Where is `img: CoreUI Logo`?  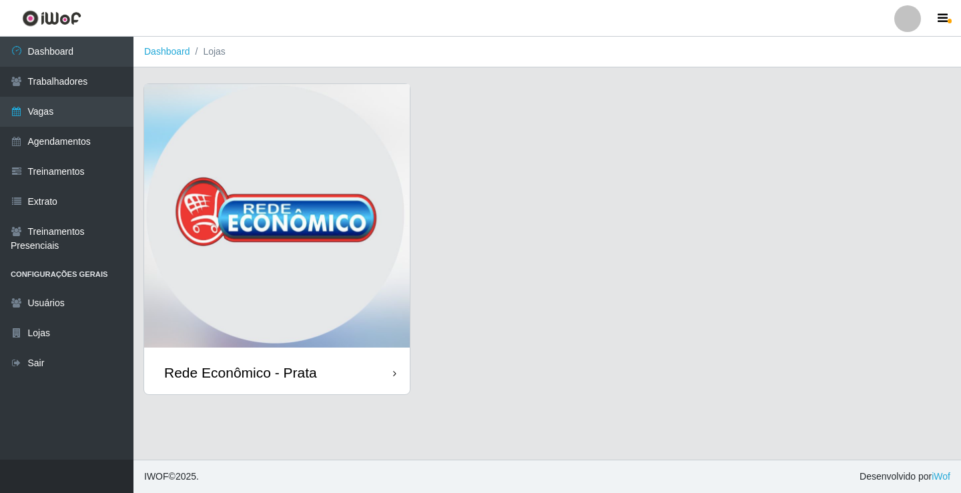
img: CoreUI Logo is located at coordinates (51, 18).